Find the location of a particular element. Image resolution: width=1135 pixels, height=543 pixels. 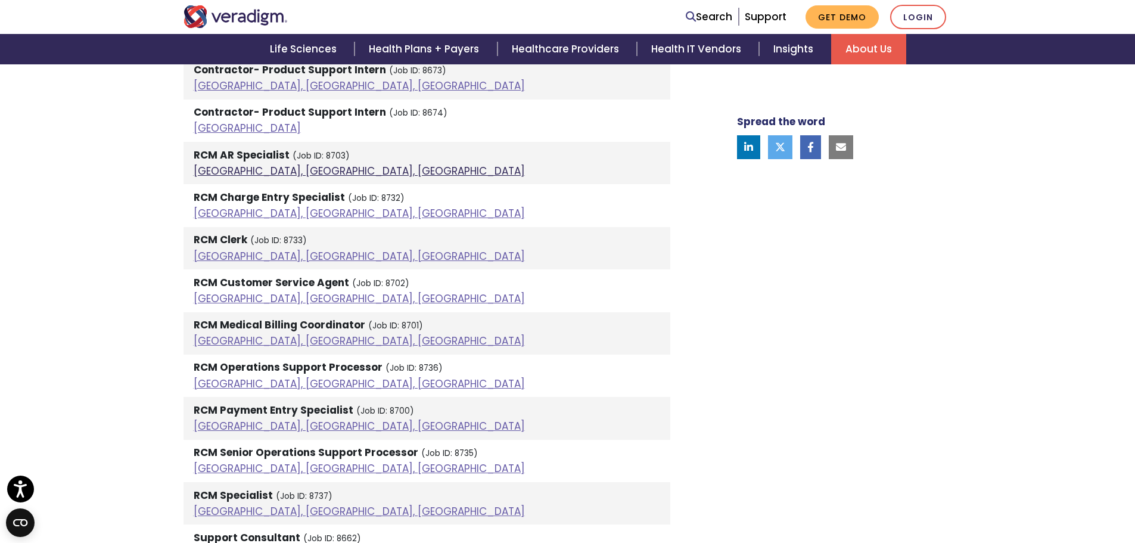

strong: RCM Customer Service Agent is located at coordinates (271, 282).